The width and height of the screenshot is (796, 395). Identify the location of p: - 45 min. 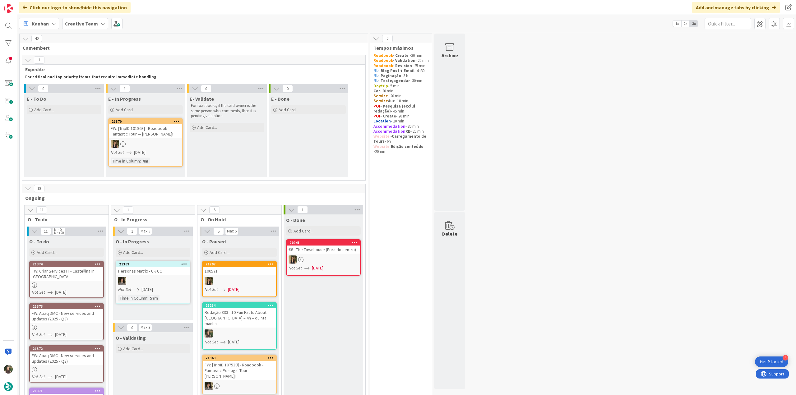
(401, 109).